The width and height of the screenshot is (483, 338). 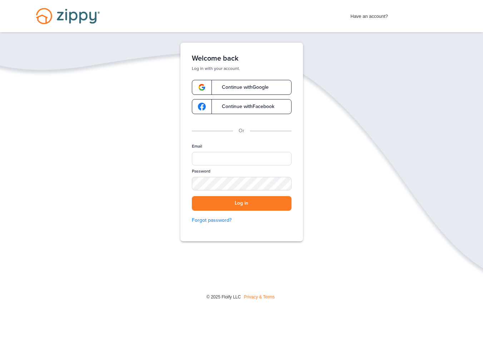 I want to click on a: Forgot password?, so click(x=241, y=221).